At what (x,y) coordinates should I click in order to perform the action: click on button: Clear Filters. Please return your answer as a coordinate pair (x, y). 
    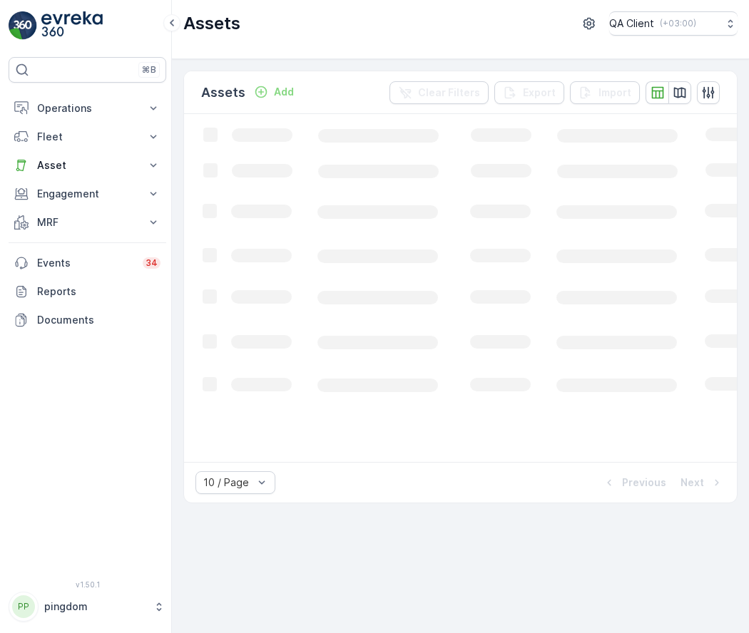
    Looking at the image, I should click on (439, 93).